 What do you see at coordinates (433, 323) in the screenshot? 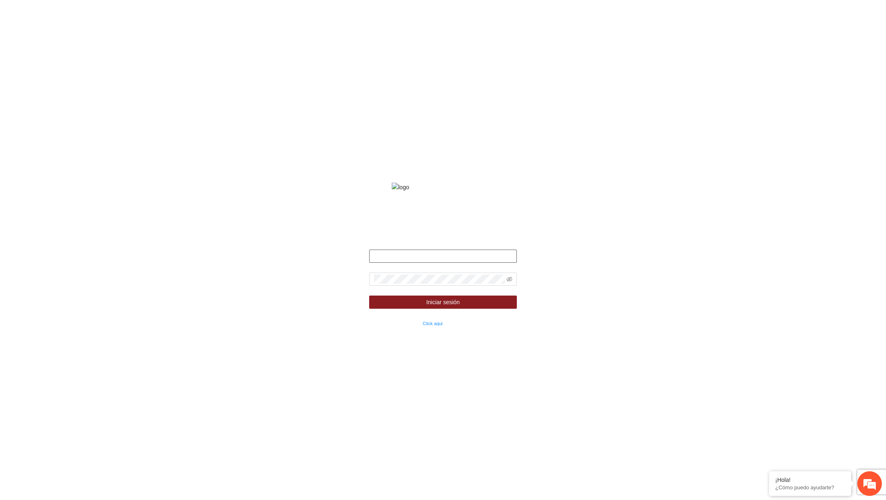
I see `a: Click aqui` at bounding box center [433, 323].